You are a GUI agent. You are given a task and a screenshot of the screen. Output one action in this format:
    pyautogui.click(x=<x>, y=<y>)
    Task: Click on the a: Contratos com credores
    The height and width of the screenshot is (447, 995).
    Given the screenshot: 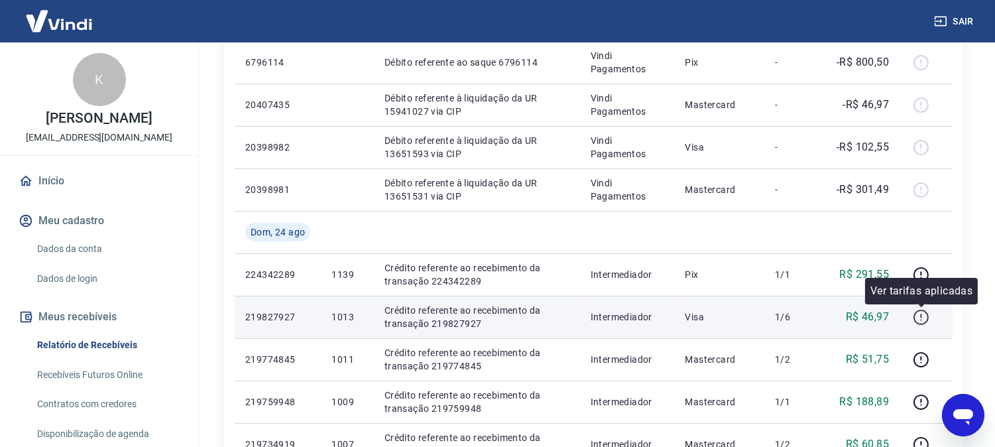 What is the action you would take?
    pyautogui.click(x=107, y=404)
    